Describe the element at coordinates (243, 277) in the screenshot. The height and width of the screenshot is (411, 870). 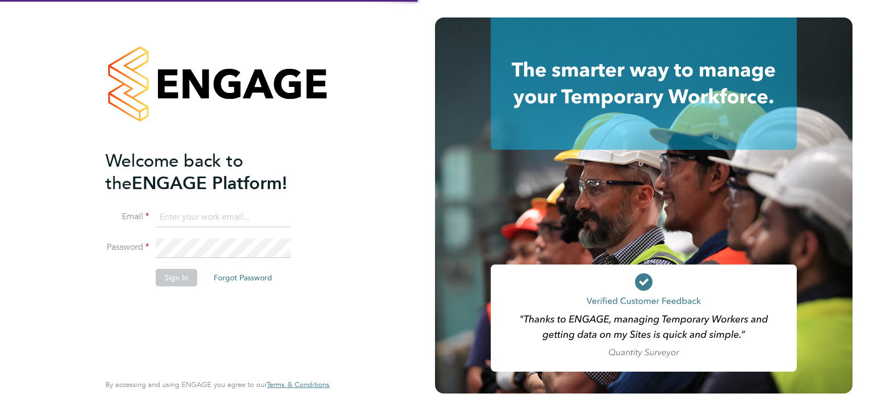
I see `button: Forgot Password` at that location.